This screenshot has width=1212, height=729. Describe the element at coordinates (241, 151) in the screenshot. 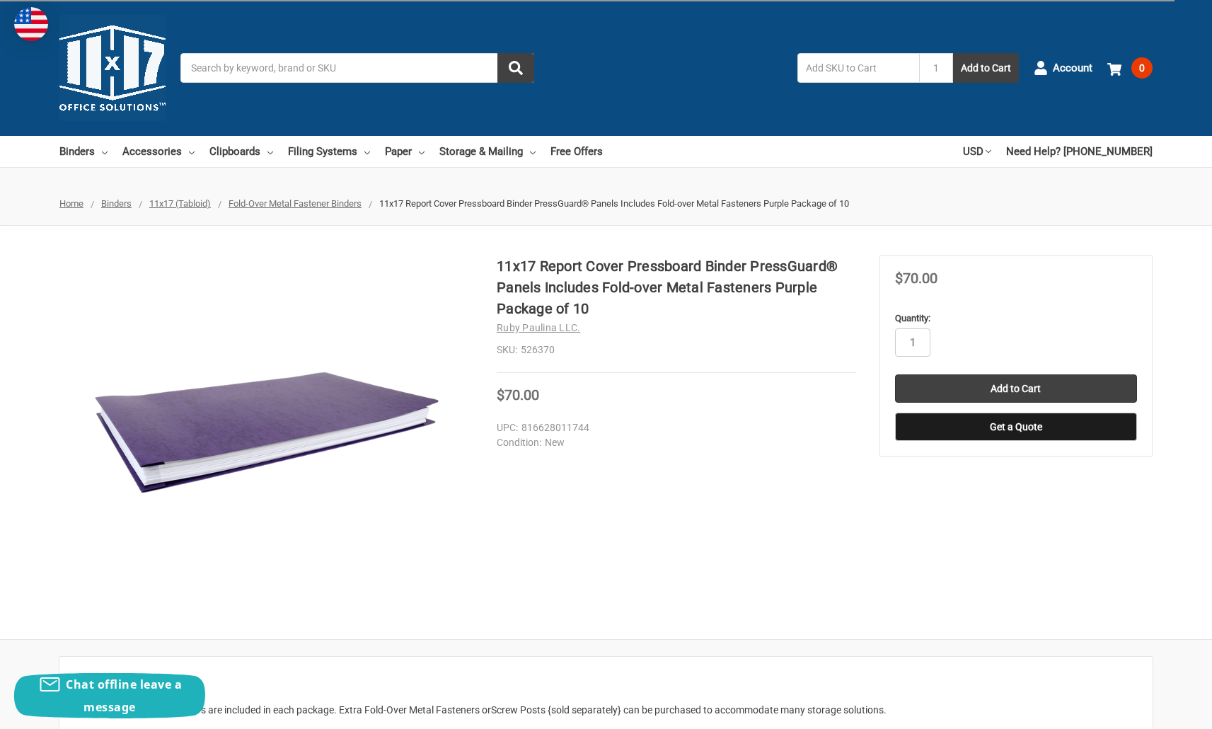

I see `a: Clipboards` at that location.